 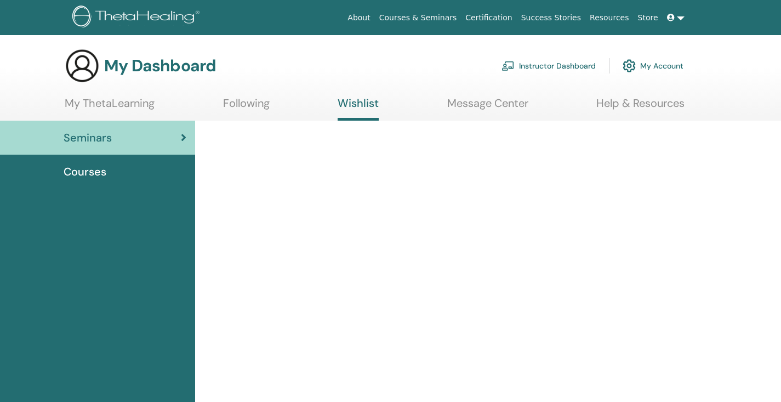 I want to click on a: Message Center, so click(x=488, y=107).